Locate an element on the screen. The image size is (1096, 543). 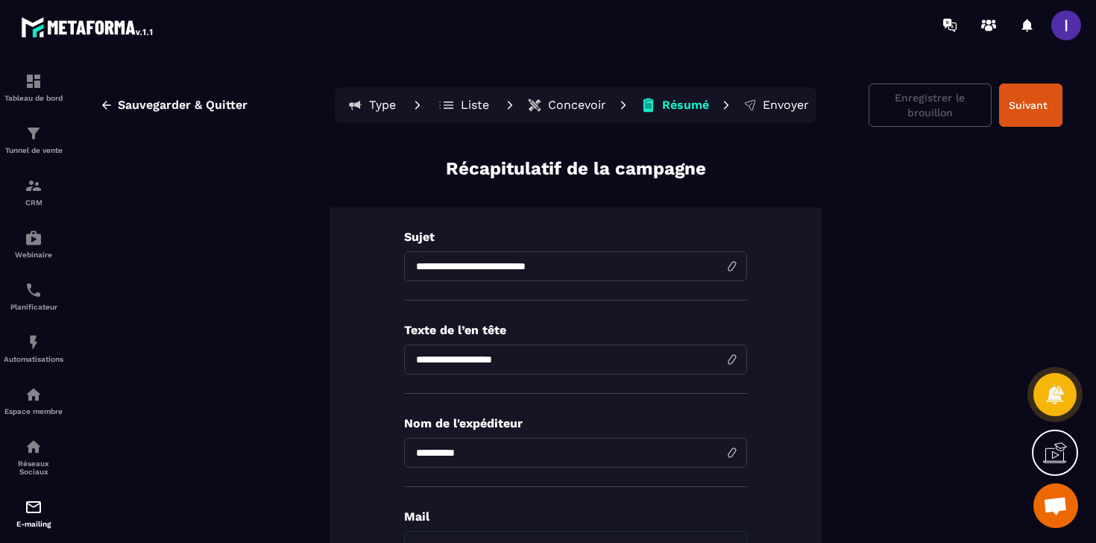
p: Récapitulatif de la campagne is located at coordinates (576, 169).